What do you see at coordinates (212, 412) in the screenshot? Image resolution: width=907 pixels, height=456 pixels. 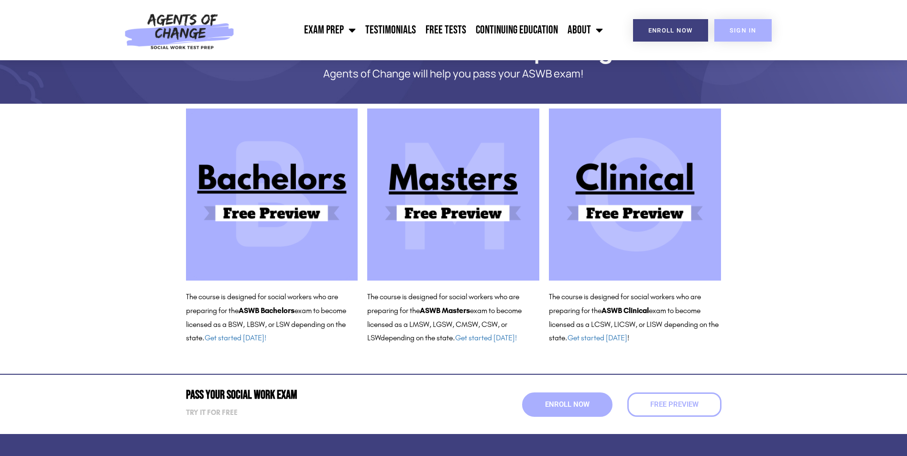 I see `strong: Try it for free` at bounding box center [212, 412].